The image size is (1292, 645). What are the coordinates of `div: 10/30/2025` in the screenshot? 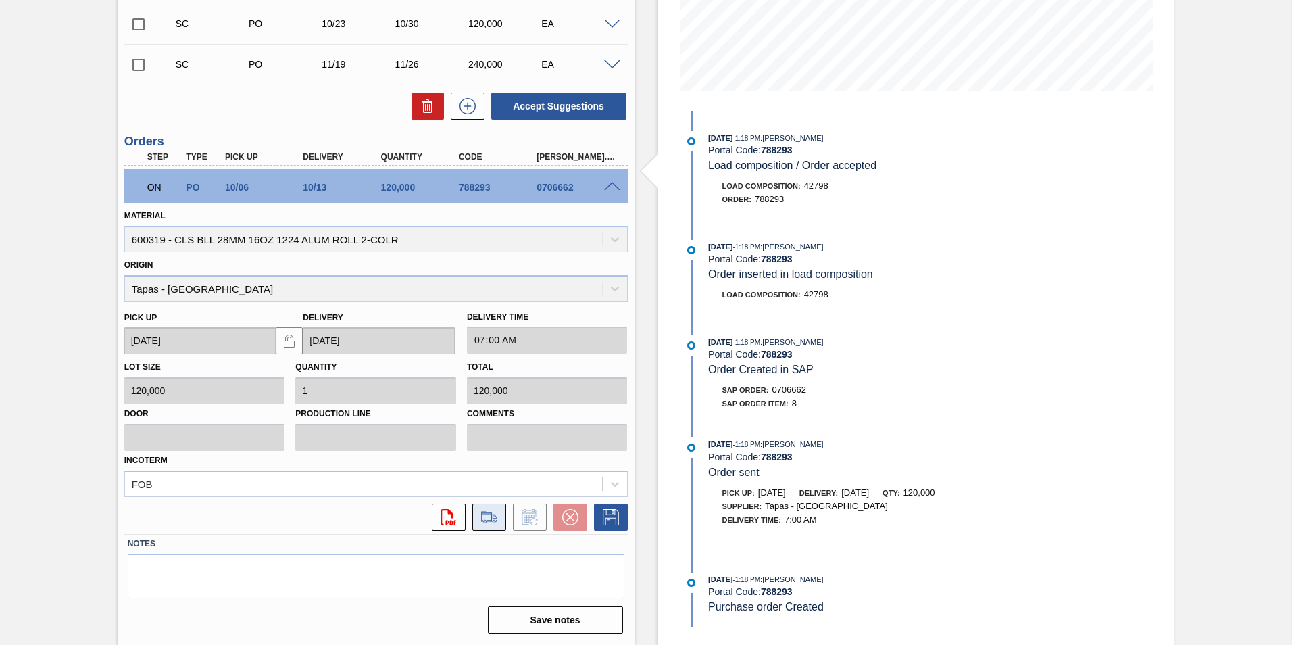 It's located at (433, 24).